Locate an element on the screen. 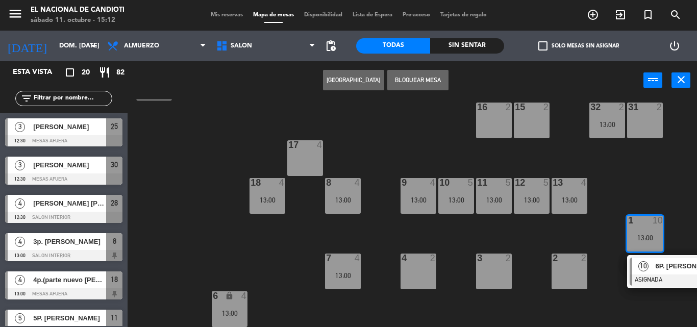  div: Todas is located at coordinates (393, 46).